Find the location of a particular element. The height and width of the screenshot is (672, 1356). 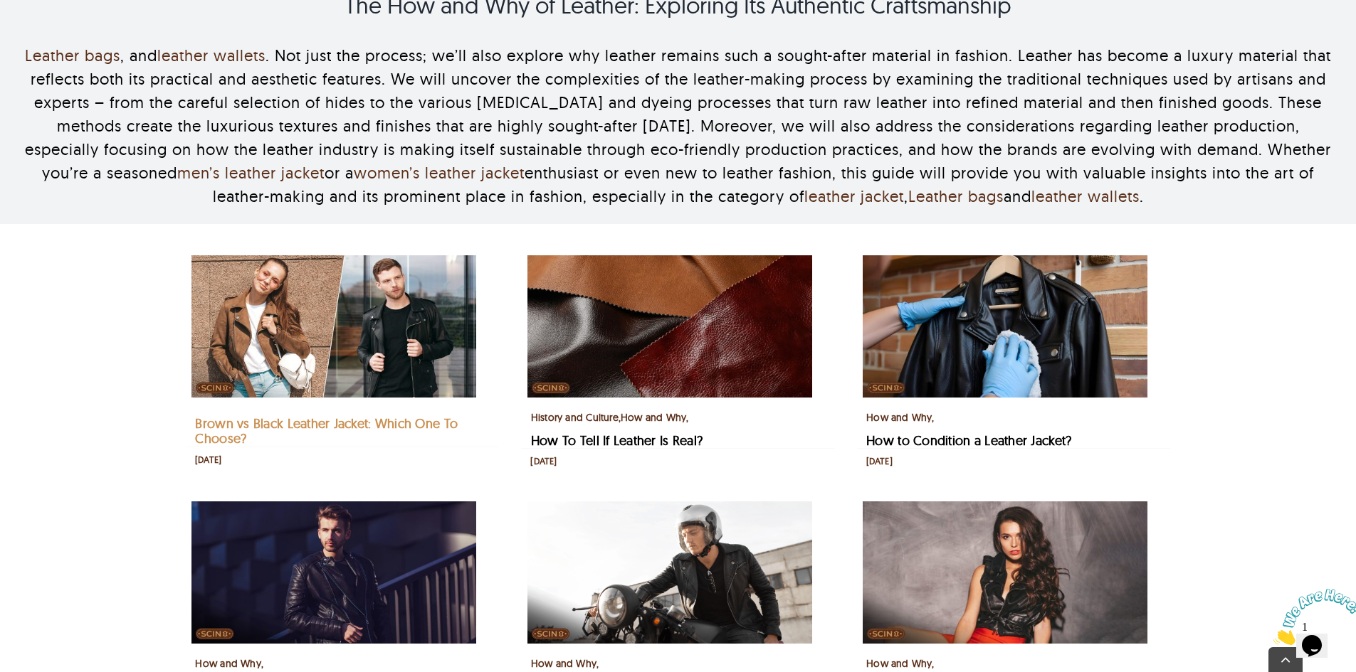

img: Learn How to Style Moto Jacket and Explore Outfits is located at coordinates (670, 573).